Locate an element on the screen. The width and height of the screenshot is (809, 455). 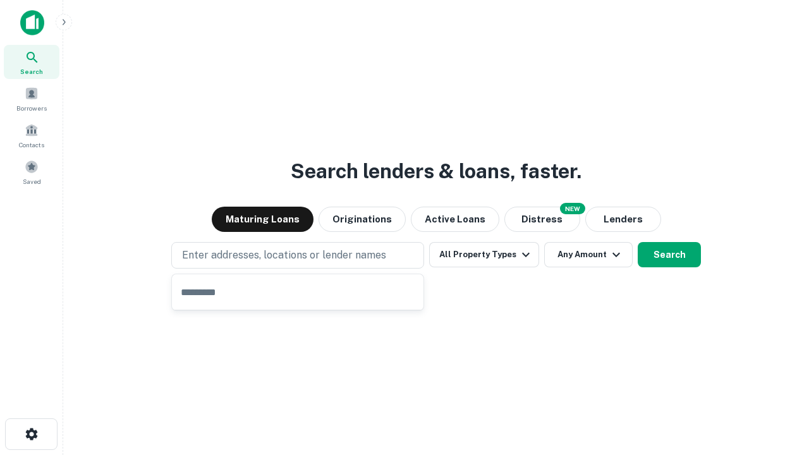
a: Saved is located at coordinates (32, 172).